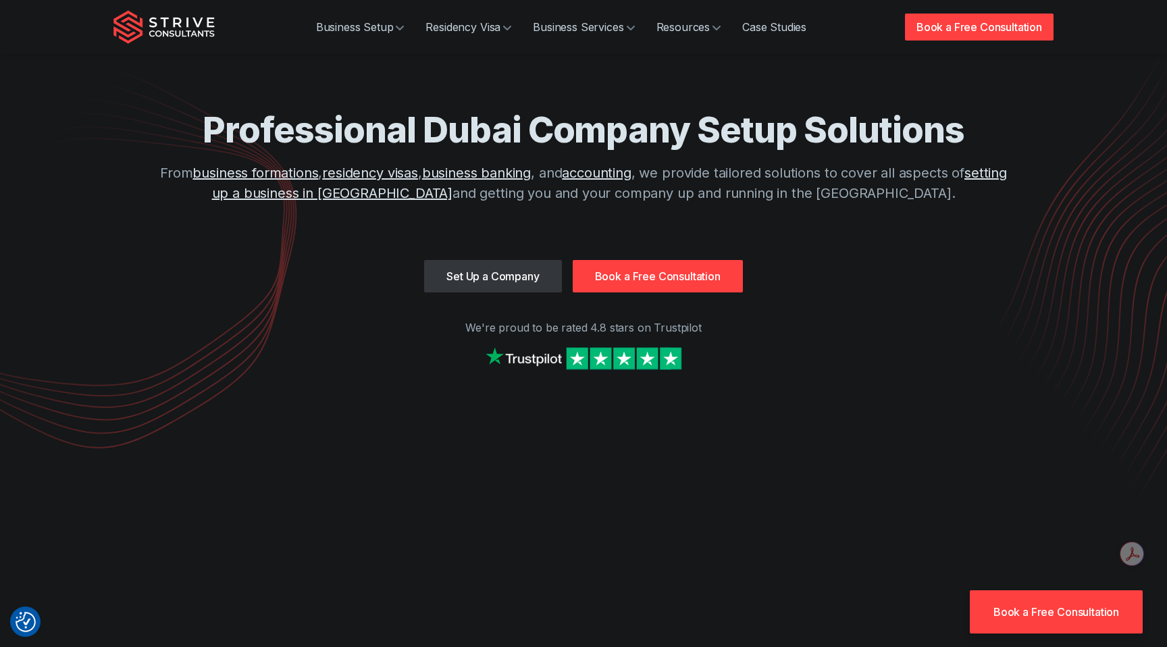 Image resolution: width=1167 pixels, height=647 pixels. Describe the element at coordinates (164, 27) in the screenshot. I see `a: Strive Consultants` at that location.